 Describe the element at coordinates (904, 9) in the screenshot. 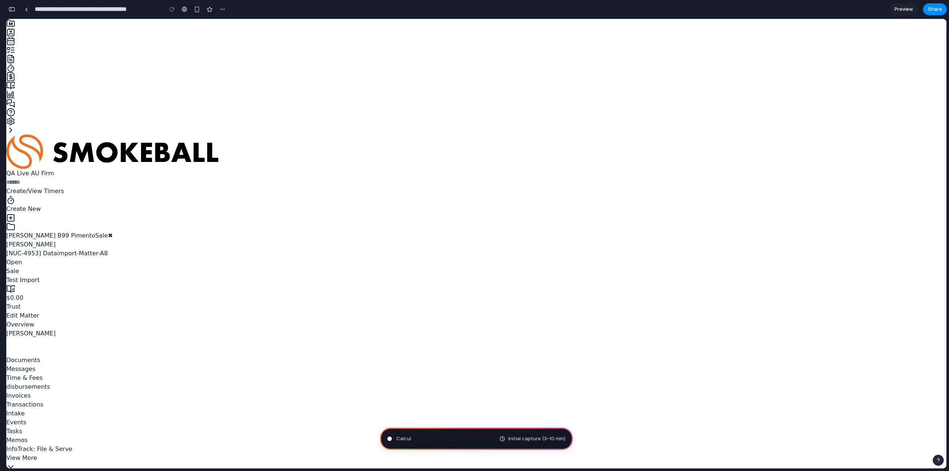

I see `span: Preview` at that location.